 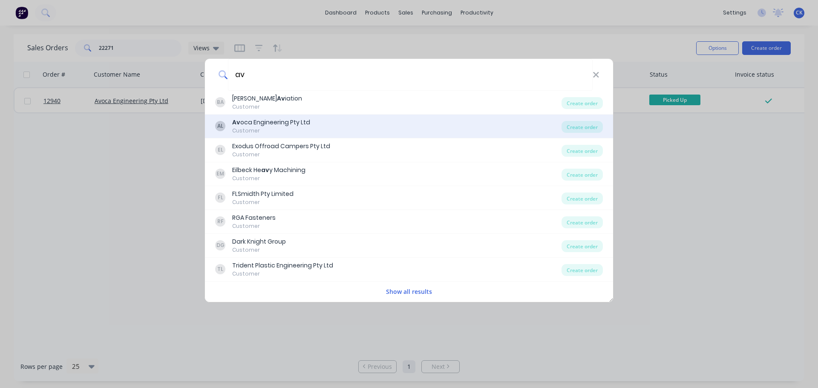 What do you see at coordinates (220, 198) in the screenshot?
I see `div: FL` at bounding box center [220, 198].